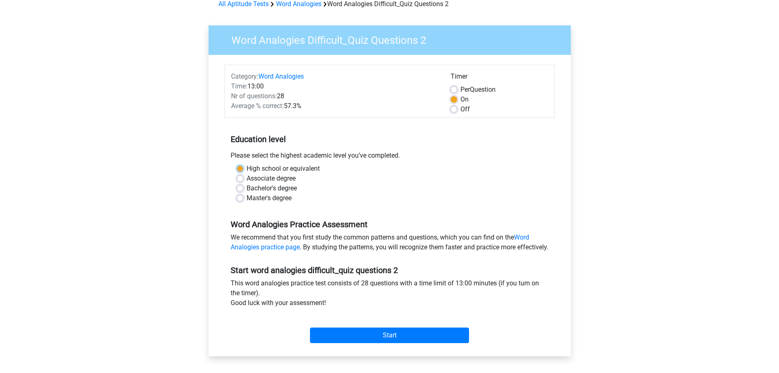 Image resolution: width=779 pixels, height=373 pixels. I want to click on span: Average % correct:, so click(257, 105).